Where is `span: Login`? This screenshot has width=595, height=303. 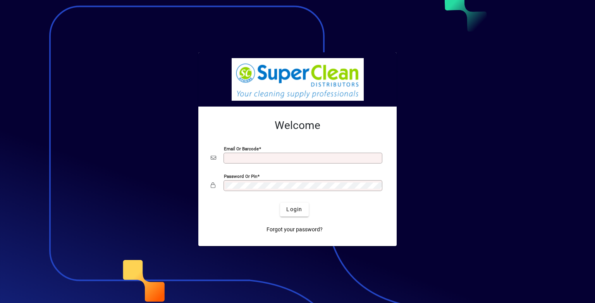 span: Login is located at coordinates (294, 209).